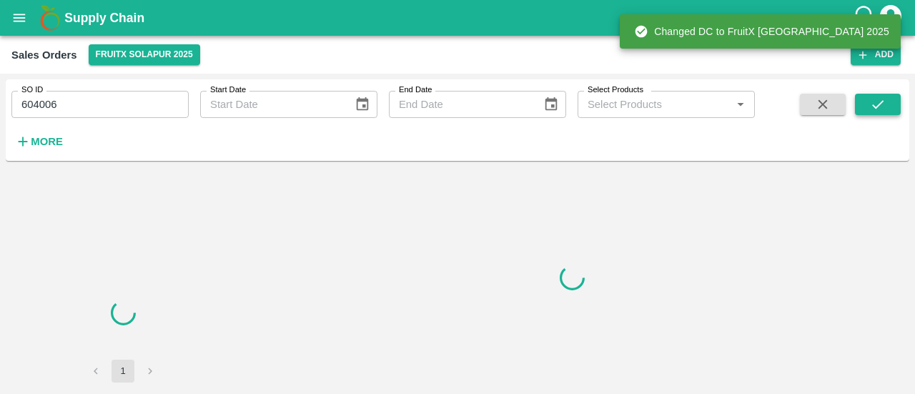  I want to click on input: Start Date, so click(272, 104).